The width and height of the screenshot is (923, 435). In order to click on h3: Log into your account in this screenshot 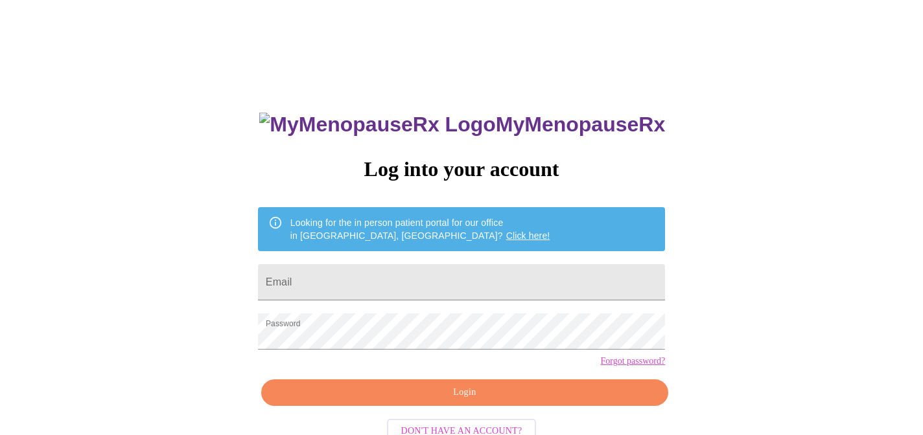, I will do `click(461, 169)`.